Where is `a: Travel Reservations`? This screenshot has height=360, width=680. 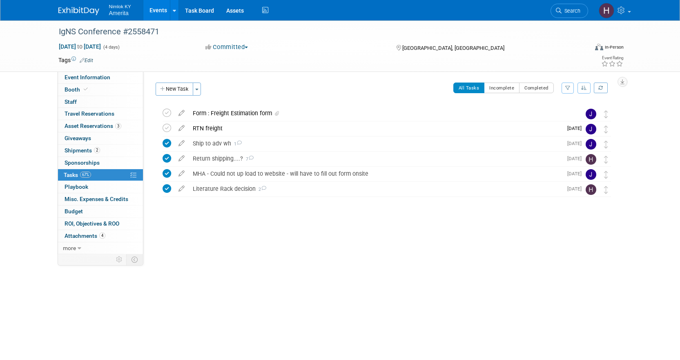
a: Travel Reservations is located at coordinates (100, 114).